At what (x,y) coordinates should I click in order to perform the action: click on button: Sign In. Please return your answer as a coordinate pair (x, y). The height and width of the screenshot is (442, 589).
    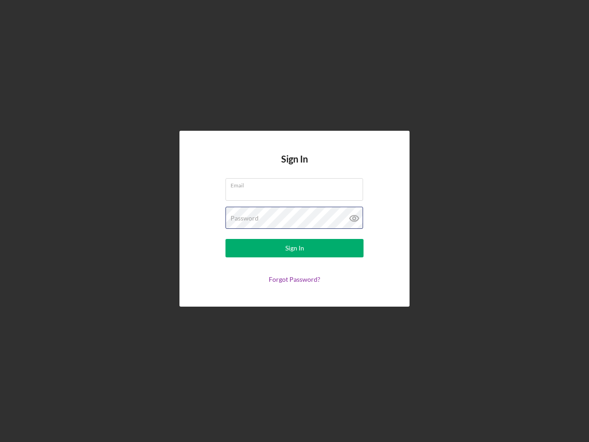
    Looking at the image, I should click on (295, 248).